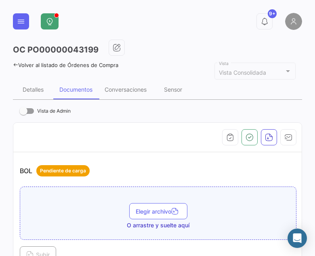 This screenshot has width=315, height=256. I want to click on mat-select-trigger: Vista Consolidada, so click(242, 72).